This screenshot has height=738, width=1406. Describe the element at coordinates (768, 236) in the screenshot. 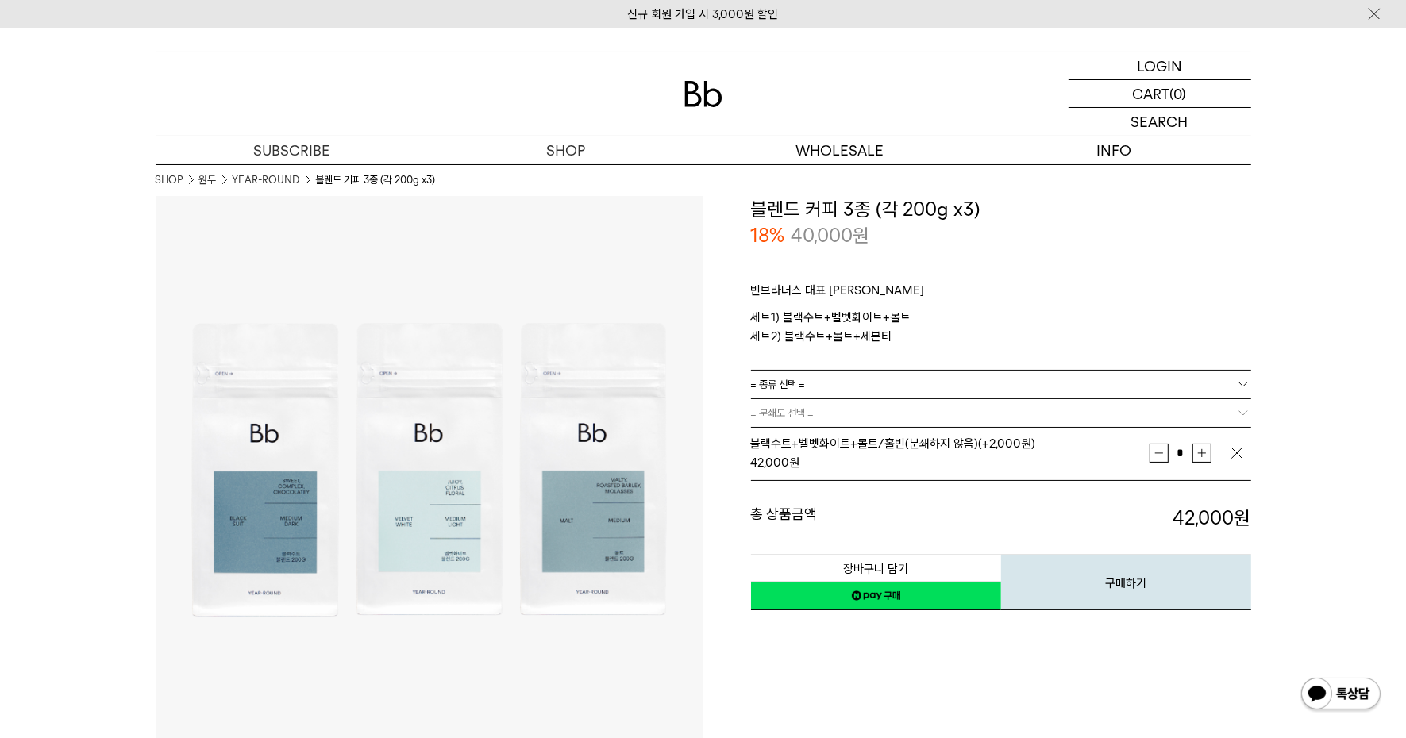

I see `p: 18%` at that location.